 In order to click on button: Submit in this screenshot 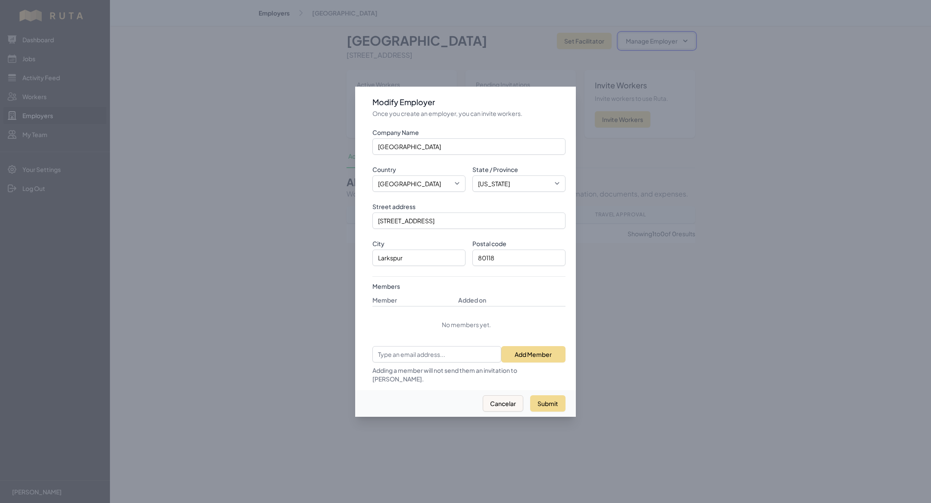, I will do `click(548, 403)`.